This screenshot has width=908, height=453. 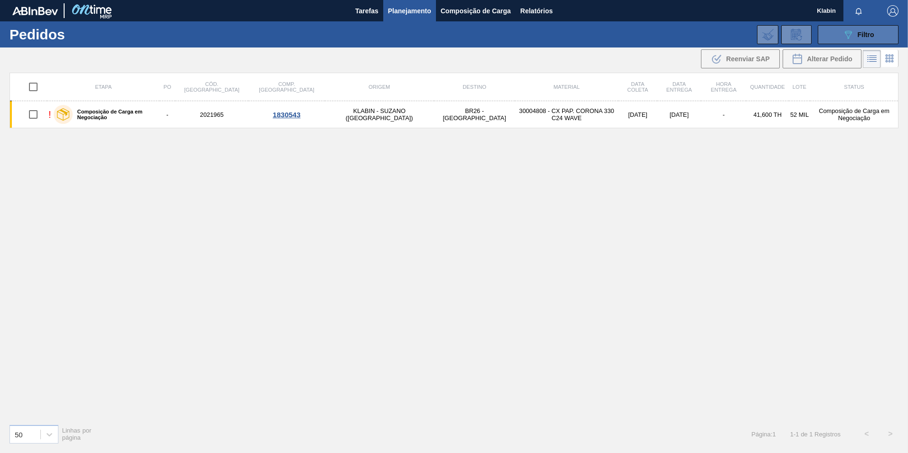 What do you see at coordinates (893, 11) in the screenshot?
I see `img: Logout` at bounding box center [893, 11].